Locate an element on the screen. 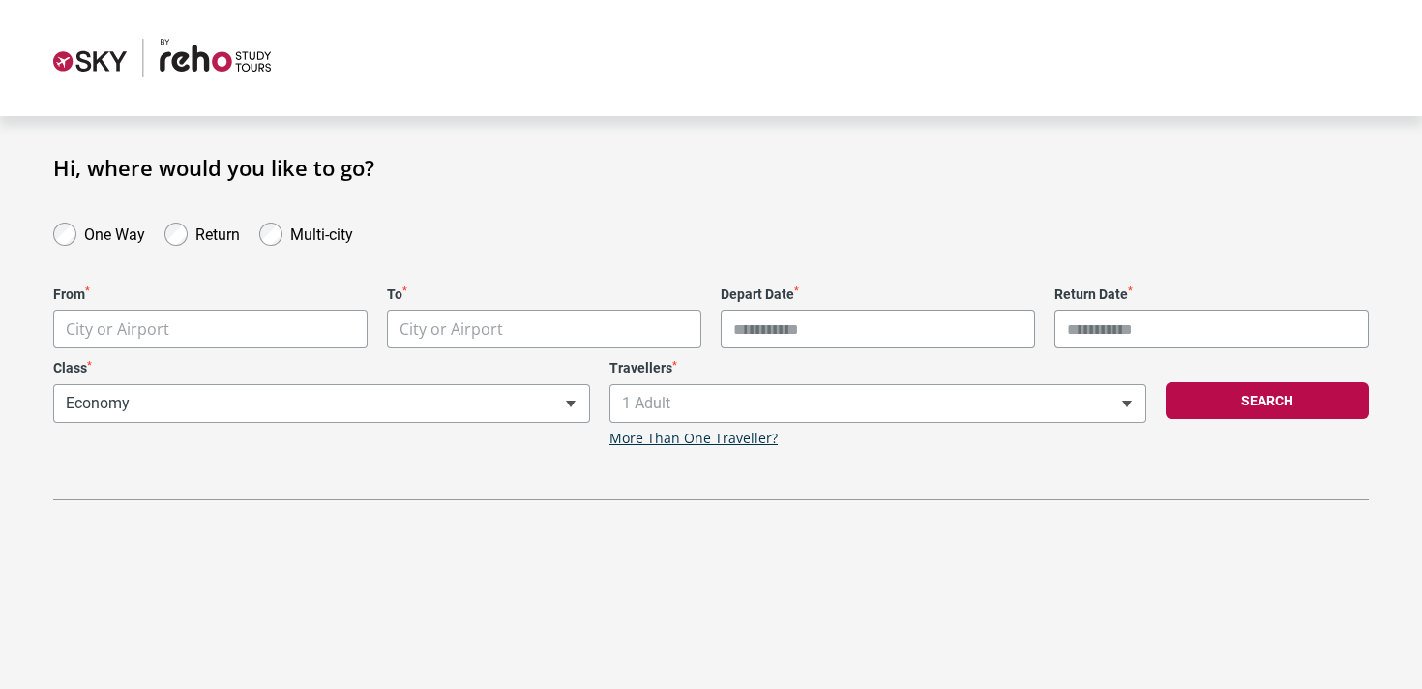 This screenshot has width=1422, height=689. label: Depart Date is located at coordinates (877, 294).